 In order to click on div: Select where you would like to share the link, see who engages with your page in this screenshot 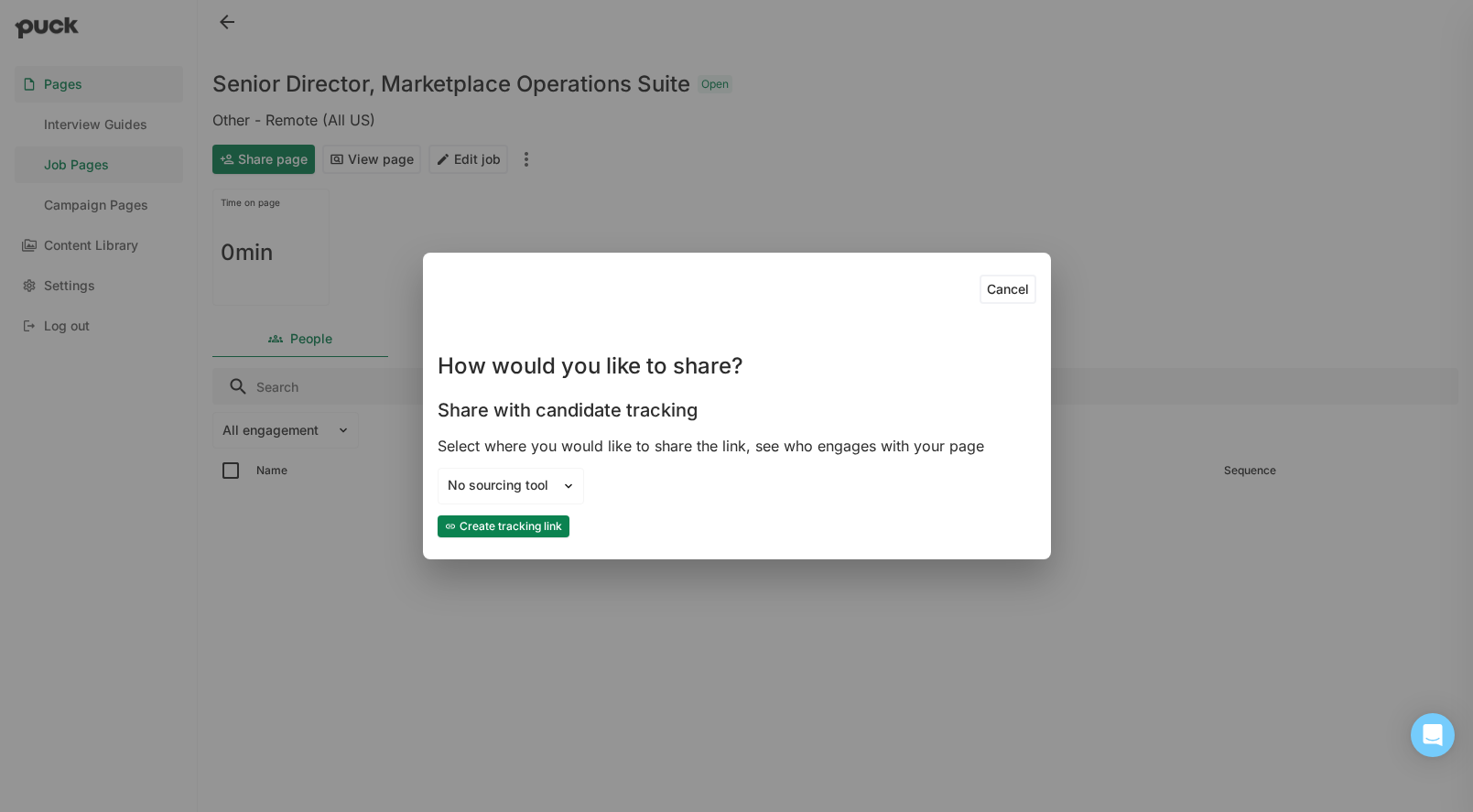, I will do `click(737, 446)`.